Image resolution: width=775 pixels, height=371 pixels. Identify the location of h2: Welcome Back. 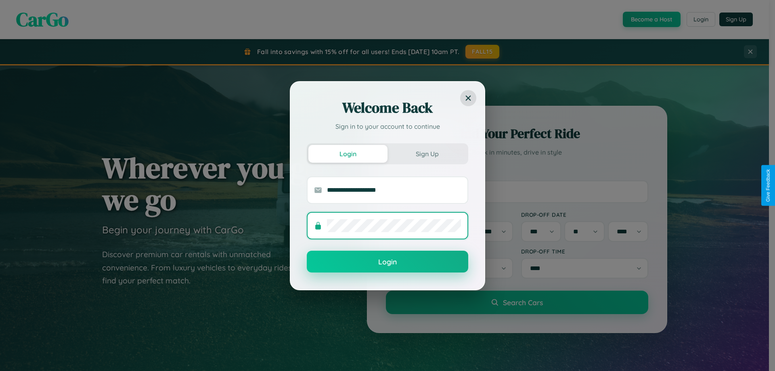
(387, 108).